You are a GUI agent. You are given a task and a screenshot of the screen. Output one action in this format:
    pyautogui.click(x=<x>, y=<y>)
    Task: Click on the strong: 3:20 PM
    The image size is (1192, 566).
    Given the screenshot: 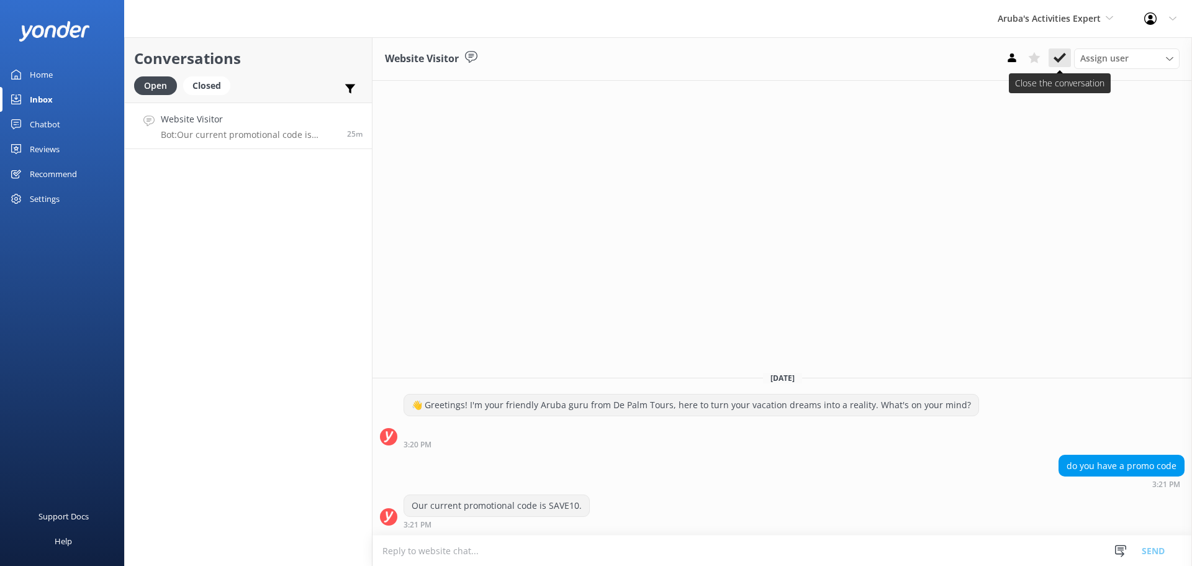 What is the action you would take?
    pyautogui.click(x=417, y=445)
    